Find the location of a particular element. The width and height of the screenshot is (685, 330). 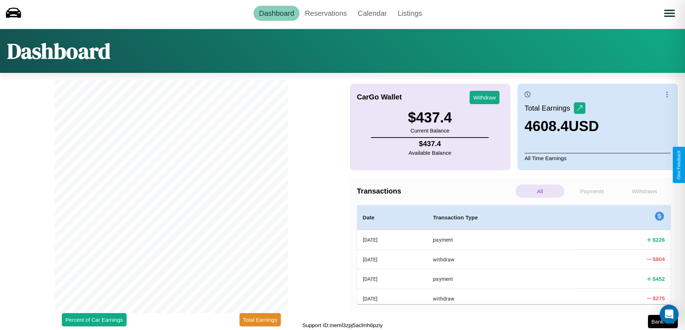

button: Withdraw is located at coordinates (484, 97).